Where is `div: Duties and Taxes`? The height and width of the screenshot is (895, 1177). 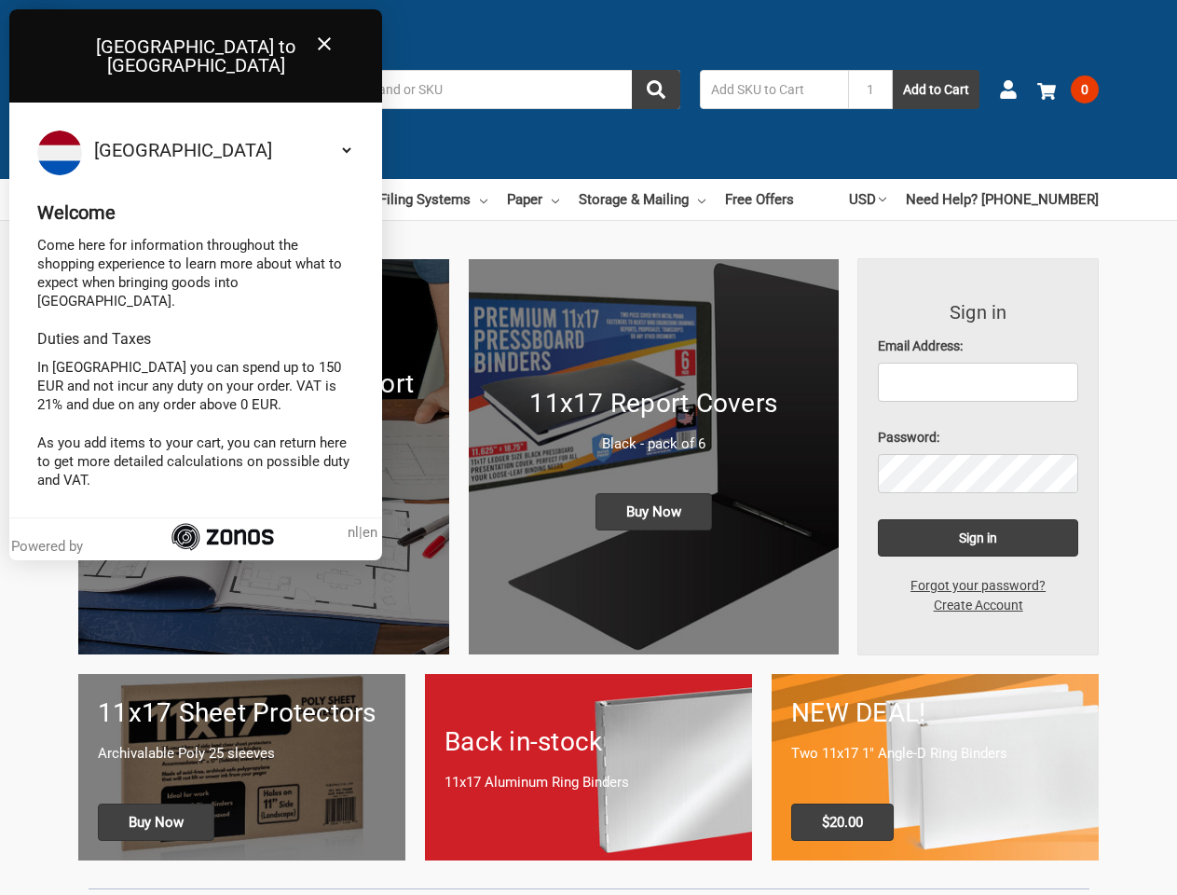 div: Duties and Taxes is located at coordinates (196, 339).